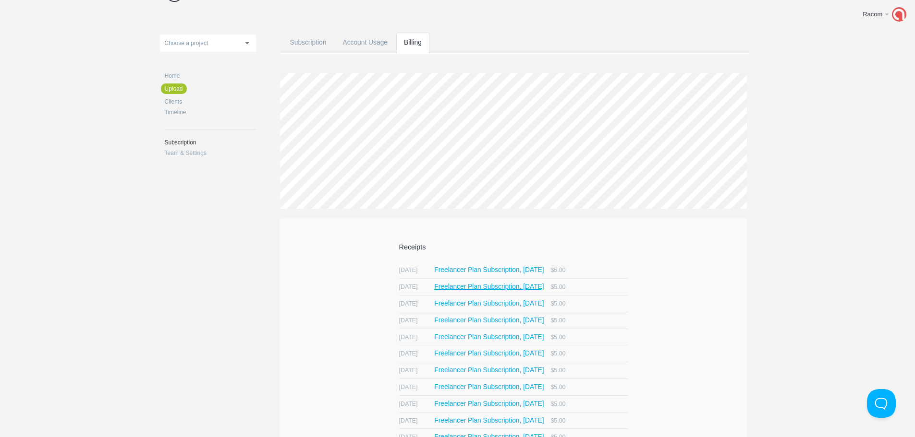 The width and height of the screenshot is (915, 437). What do you see at coordinates (186, 43) in the screenshot?
I see `span: Choose a project` at bounding box center [186, 43].